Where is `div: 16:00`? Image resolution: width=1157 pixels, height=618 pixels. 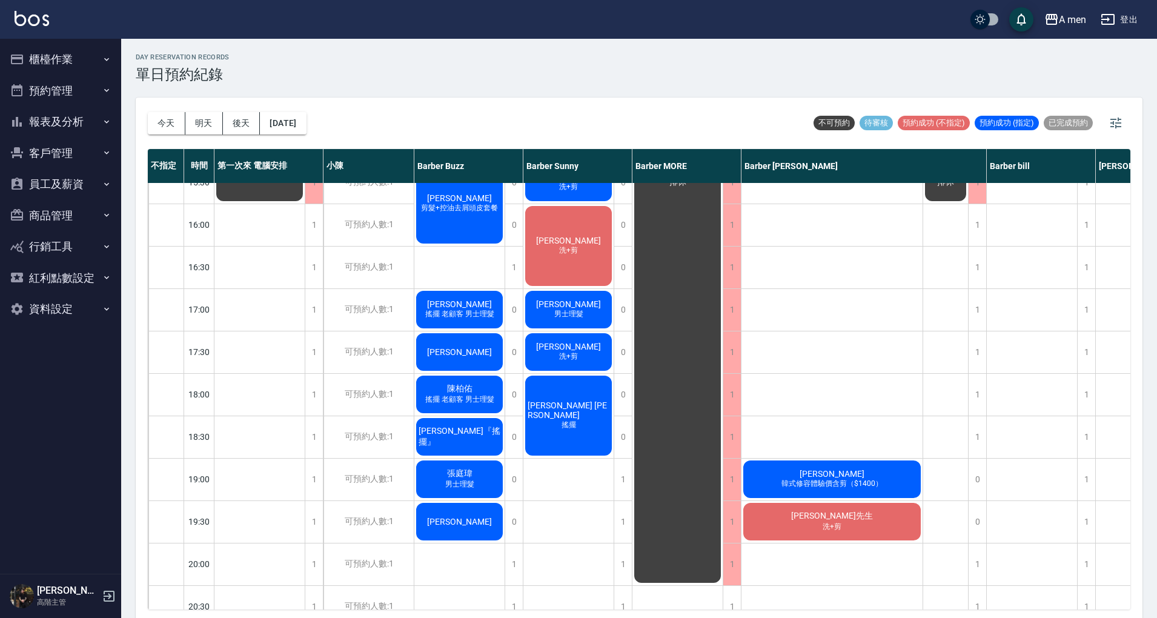 div: 16:00 is located at coordinates (199, 225).